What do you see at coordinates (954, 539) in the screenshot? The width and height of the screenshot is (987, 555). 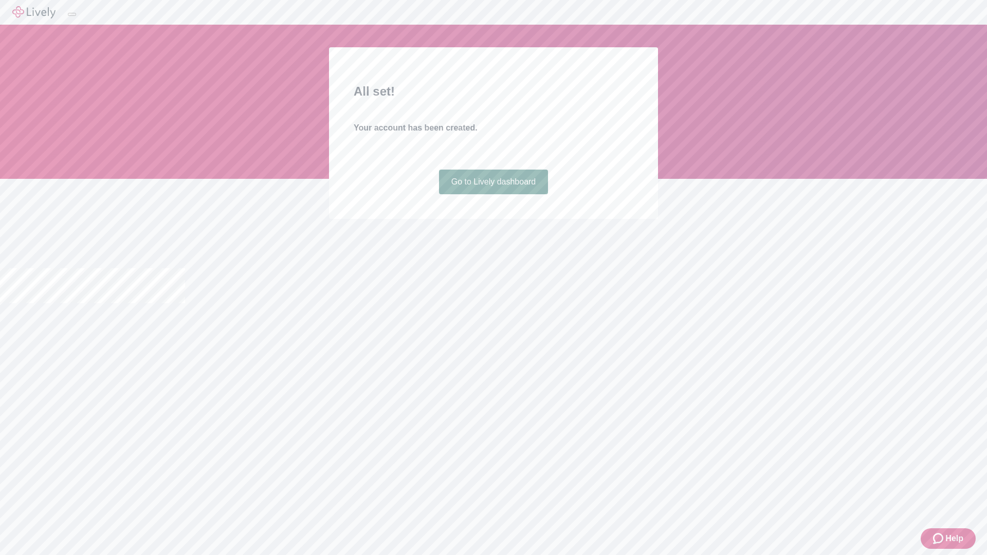 I see `span: Help` at bounding box center [954, 539].